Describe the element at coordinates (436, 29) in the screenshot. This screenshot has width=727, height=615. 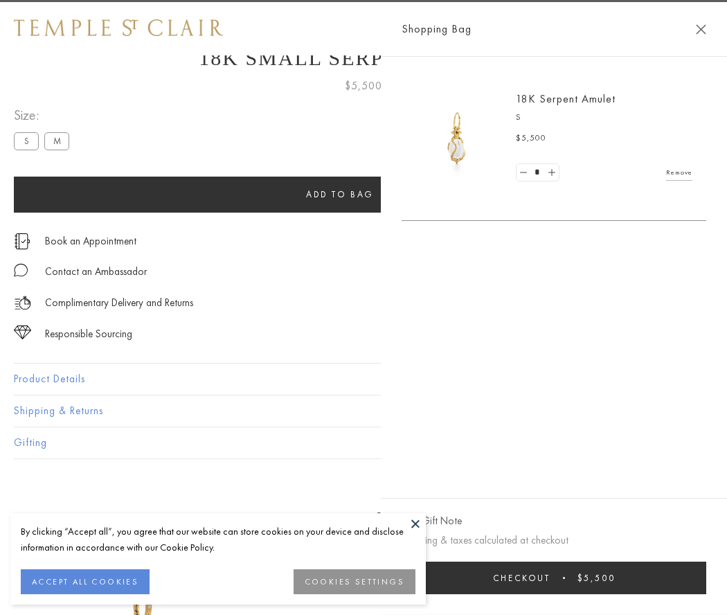
I see `span: Shopping Bag` at that location.